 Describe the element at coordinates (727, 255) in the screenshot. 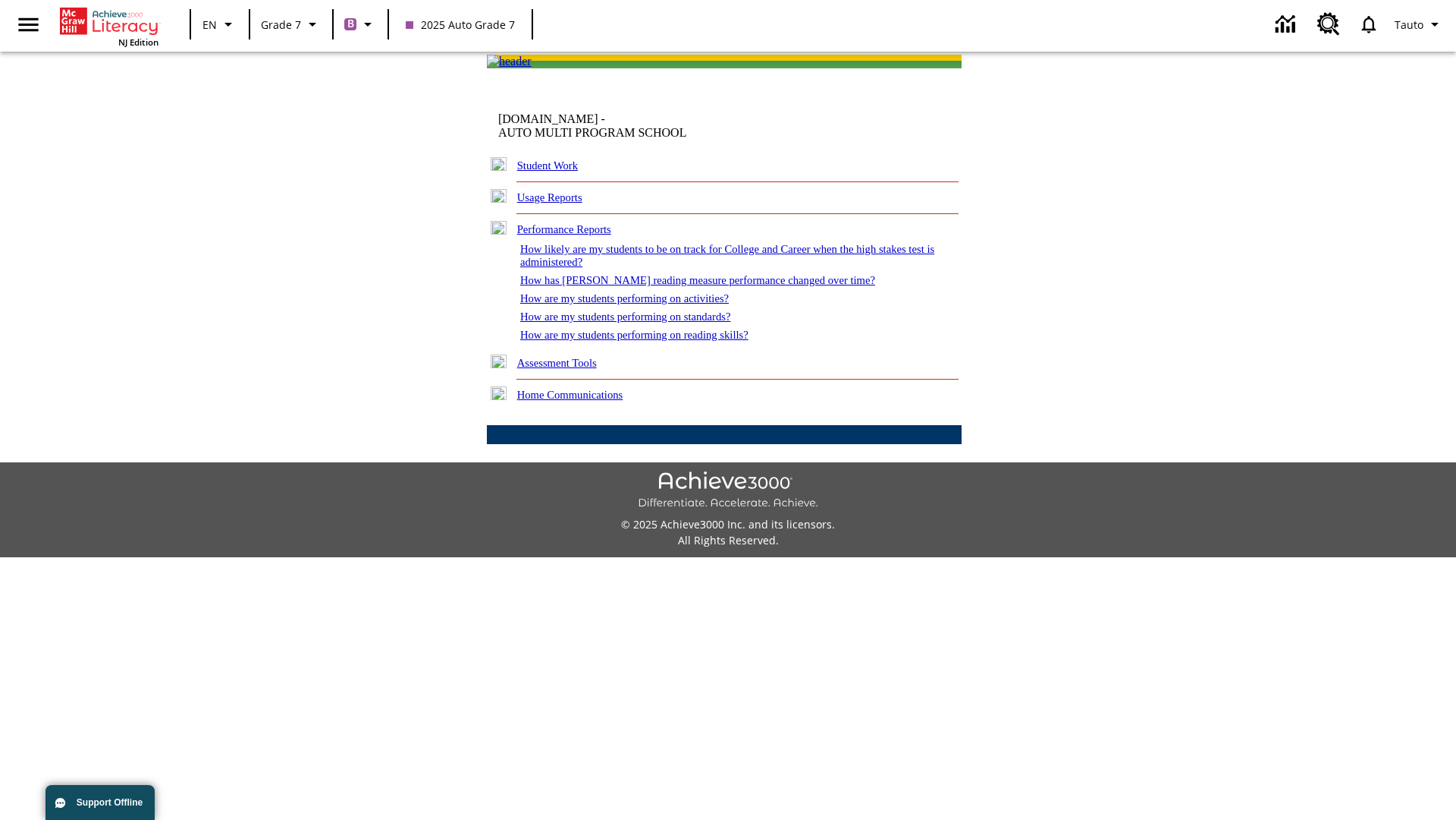

I see `a: How likely are my students to be on track for College and Career when the high stakes test is adm...` at that location.